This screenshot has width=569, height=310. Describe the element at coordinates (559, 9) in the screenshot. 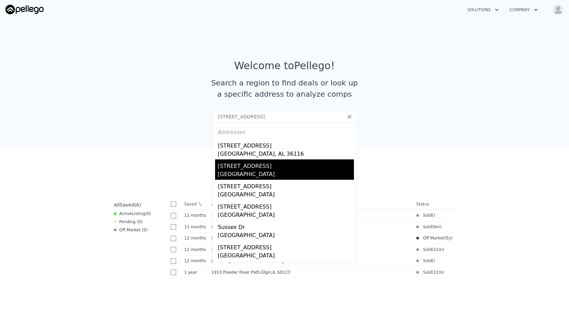

I see `img: avatar` at that location.